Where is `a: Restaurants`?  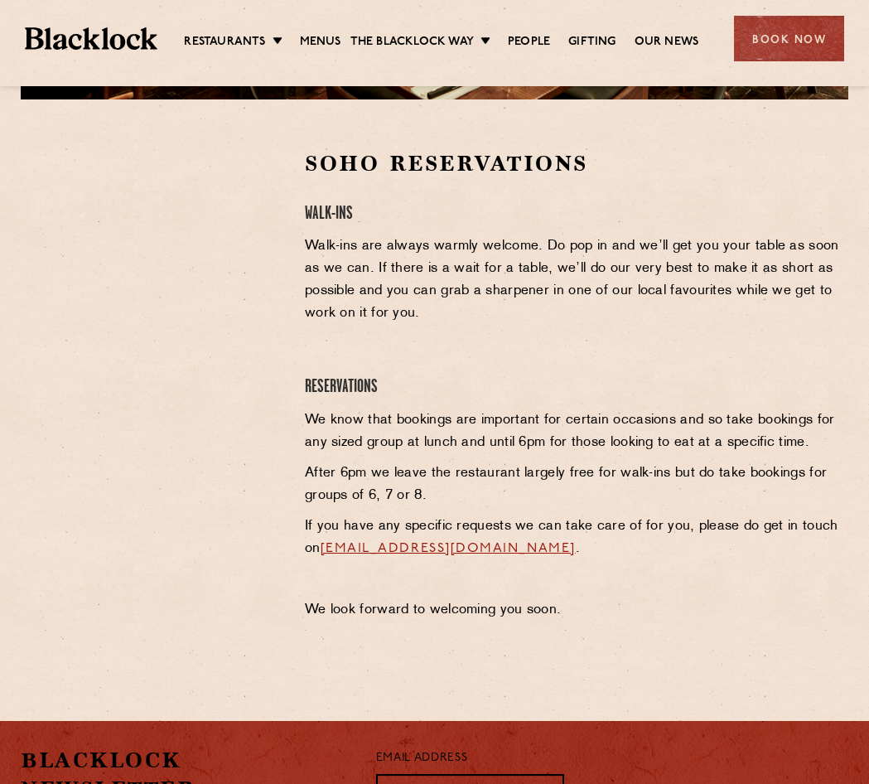 a: Restaurants is located at coordinates (224, 43).